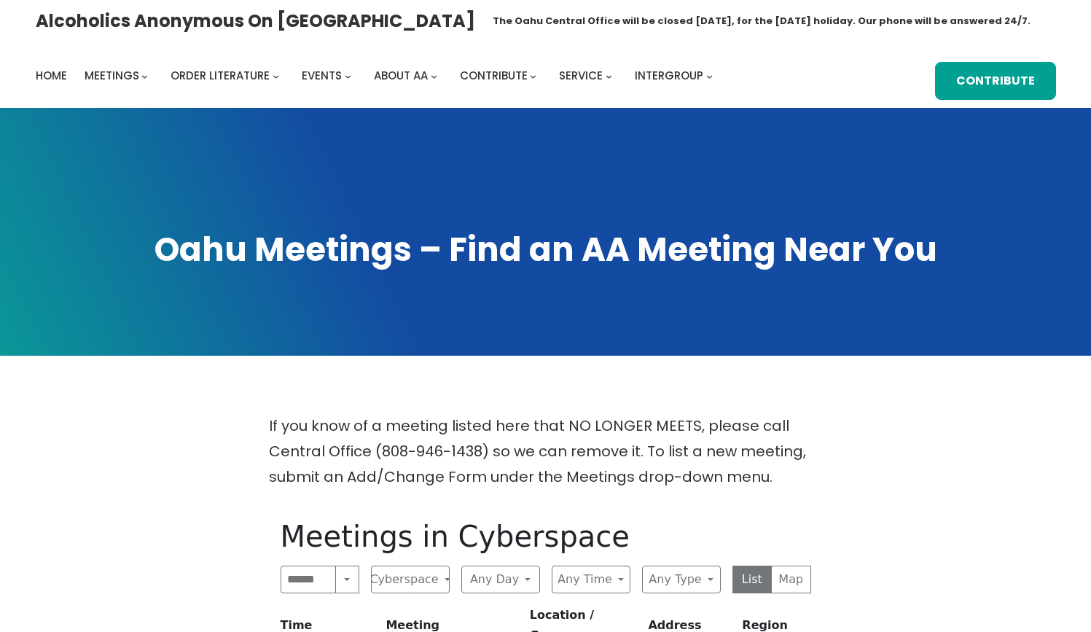 The height and width of the screenshot is (632, 1091). What do you see at coordinates (401, 75) in the screenshot?
I see `span: About AA` at bounding box center [401, 75].